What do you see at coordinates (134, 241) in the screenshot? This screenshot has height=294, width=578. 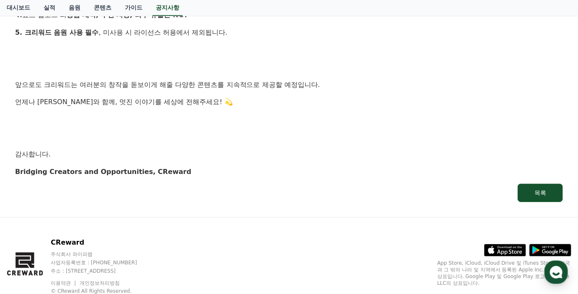 I see `span: 설정` at bounding box center [134, 241].